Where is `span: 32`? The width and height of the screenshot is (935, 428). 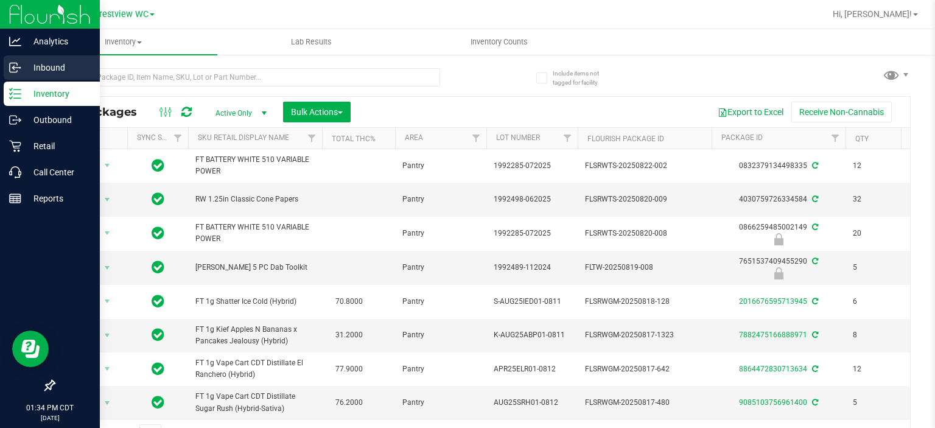 span: 32 is located at coordinates (876, 199).